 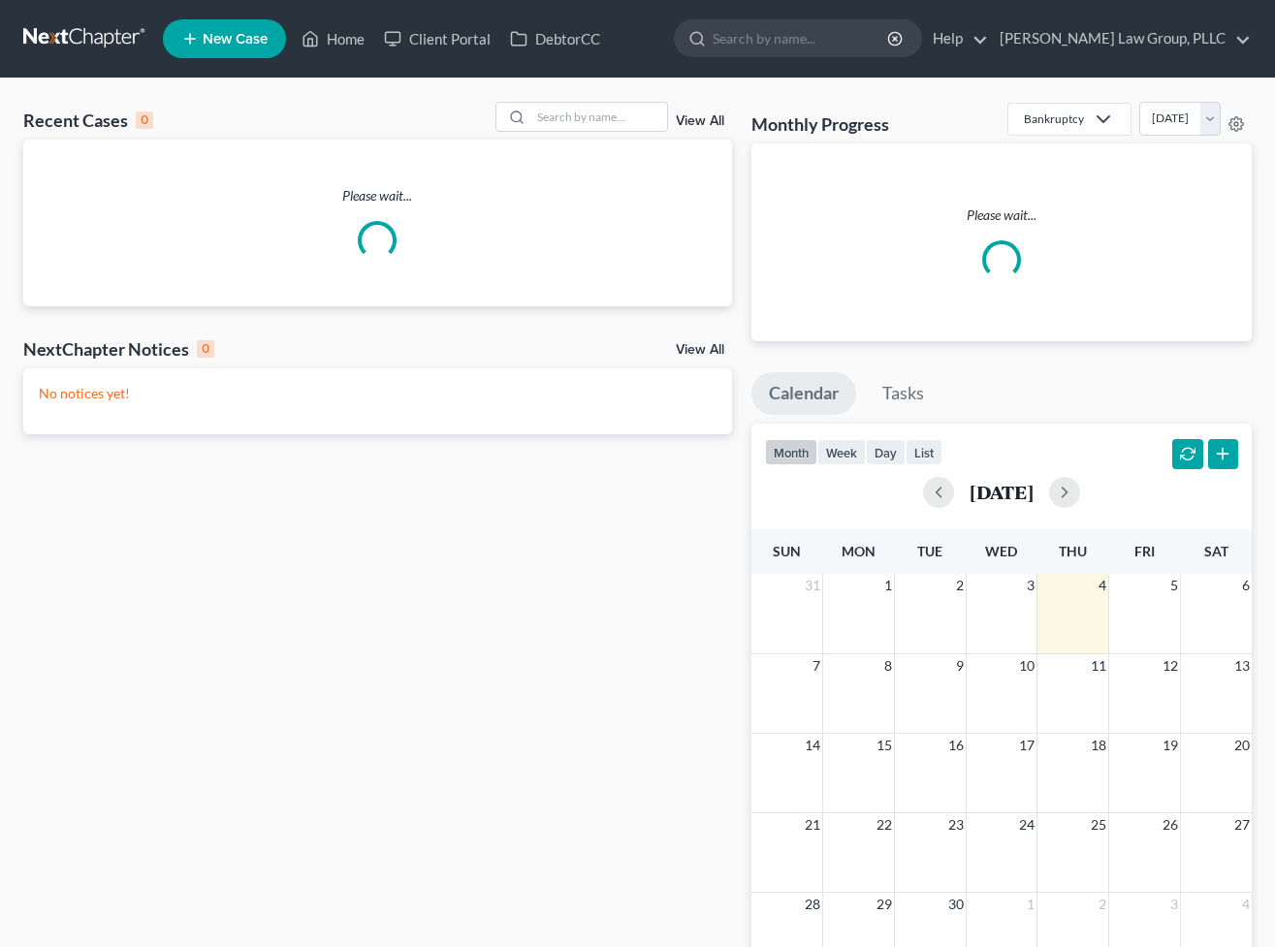 I want to click on span: 9, so click(x=960, y=666).